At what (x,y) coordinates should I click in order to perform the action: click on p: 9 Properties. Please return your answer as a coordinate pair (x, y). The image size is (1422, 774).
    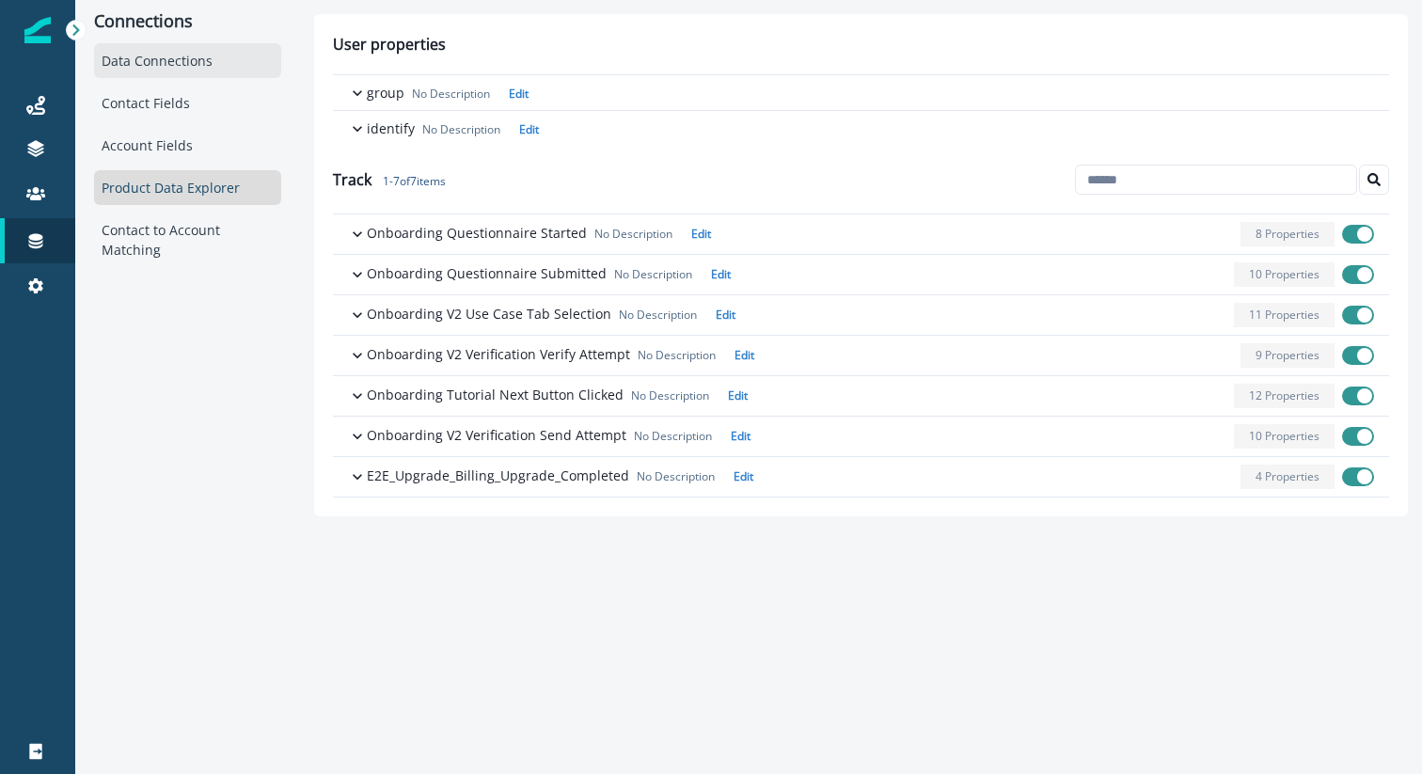
    Looking at the image, I should click on (1288, 356).